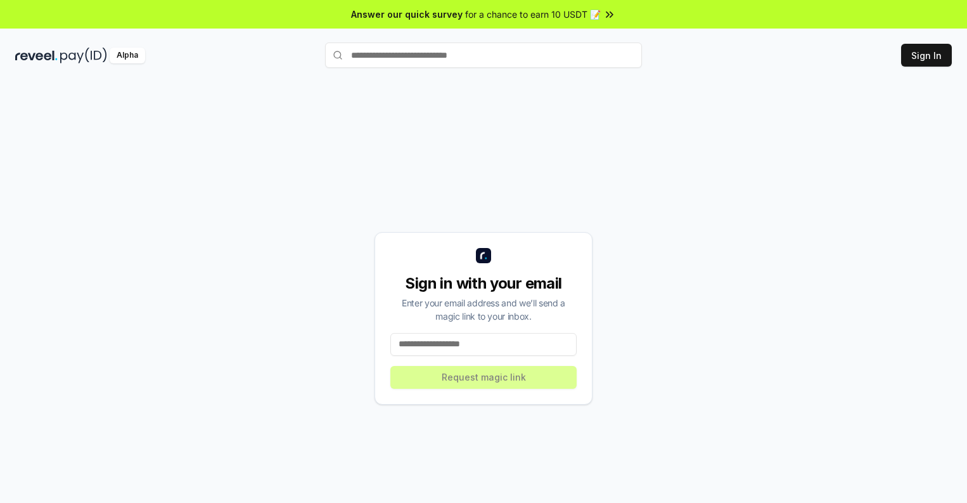 This screenshot has height=503, width=967. Describe the element at coordinates (484, 309) in the screenshot. I see `div: Enter your email address and we’ll send a magic link to your inbox.` at that location.